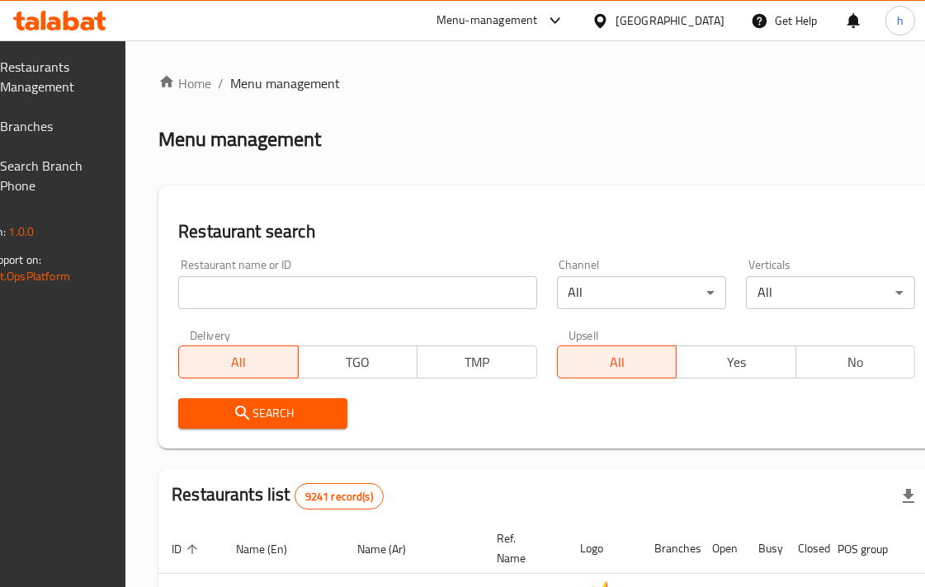 This screenshot has height=587, width=925. What do you see at coordinates (873, 550) in the screenshot?
I see `span: POS group` at bounding box center [873, 550].